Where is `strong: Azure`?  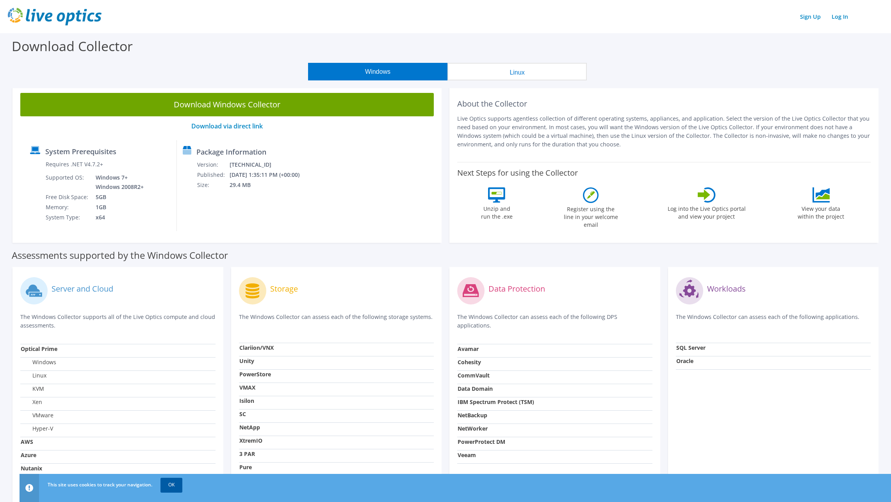 strong: Azure is located at coordinates (28, 455).